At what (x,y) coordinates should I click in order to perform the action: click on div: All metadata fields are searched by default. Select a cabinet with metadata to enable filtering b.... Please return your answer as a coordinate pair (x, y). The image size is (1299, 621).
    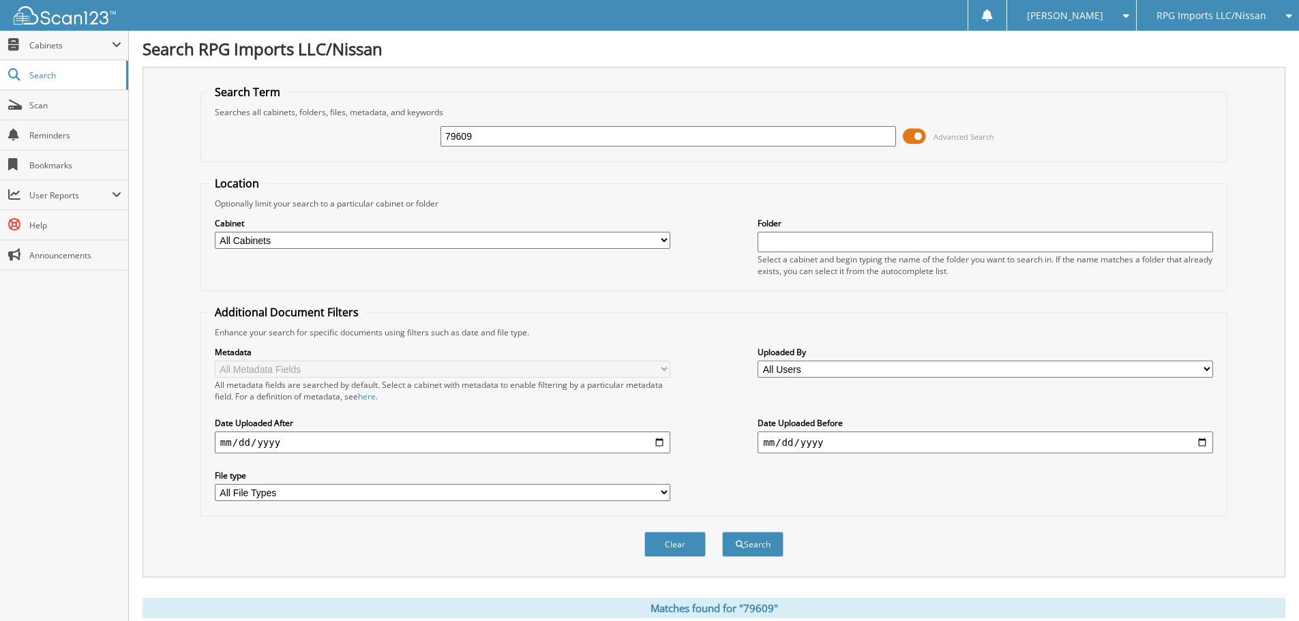
    Looking at the image, I should click on (443, 391).